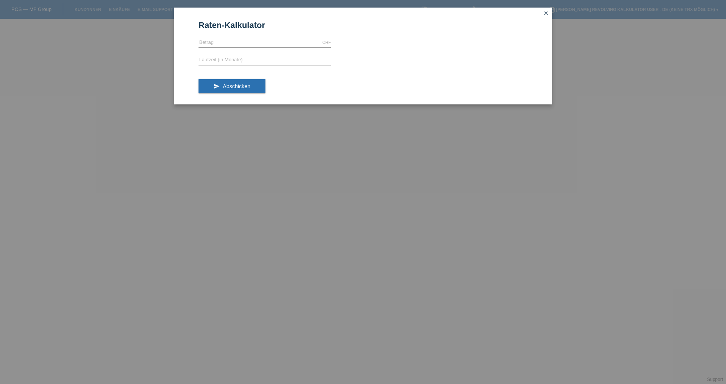  Describe the element at coordinates (236, 86) in the screenshot. I see `span: Abschicken` at that location.